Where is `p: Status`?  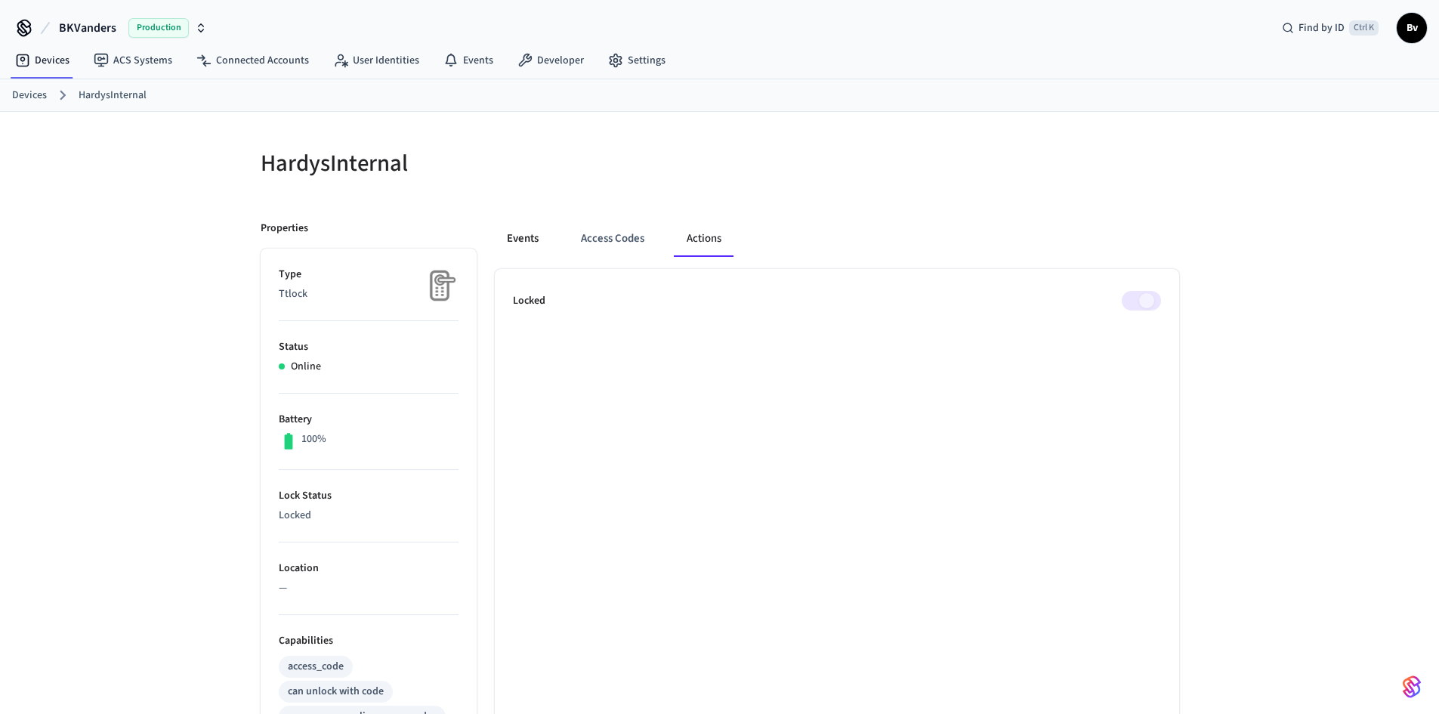 p: Status is located at coordinates (369, 347).